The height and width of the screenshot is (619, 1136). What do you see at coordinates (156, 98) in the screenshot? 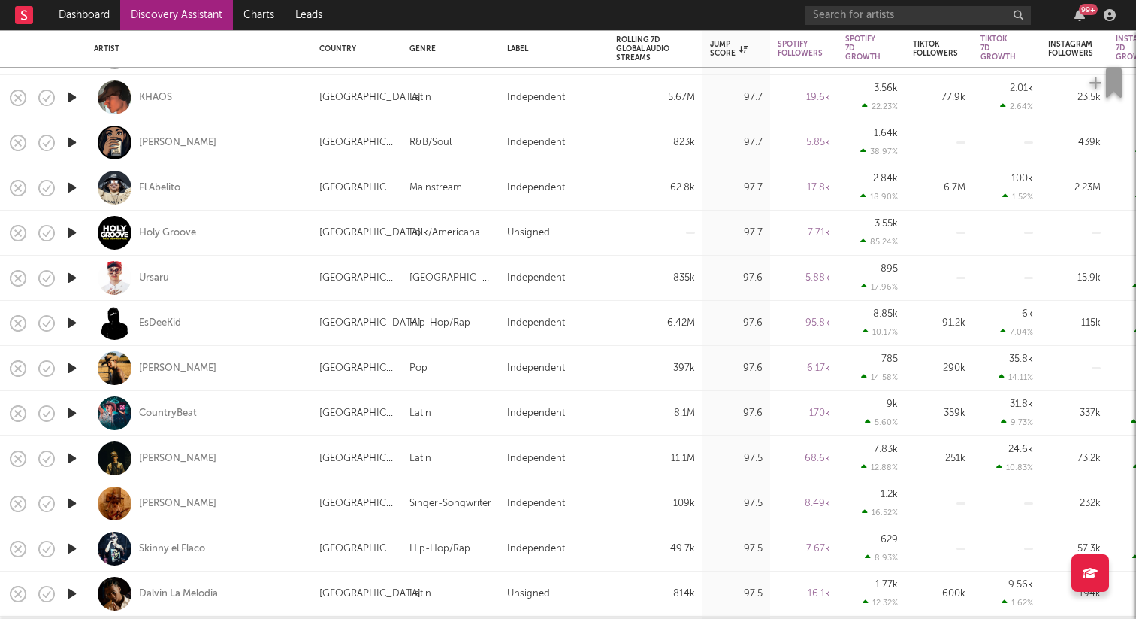
I see `a: KHAOS` at bounding box center [156, 98].